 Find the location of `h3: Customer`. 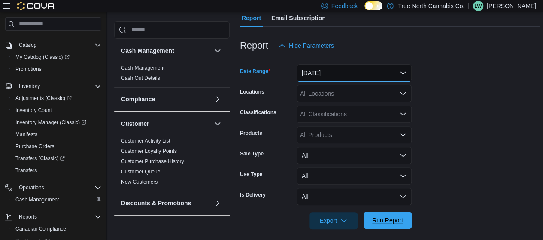

h3: Customer is located at coordinates (135, 124).